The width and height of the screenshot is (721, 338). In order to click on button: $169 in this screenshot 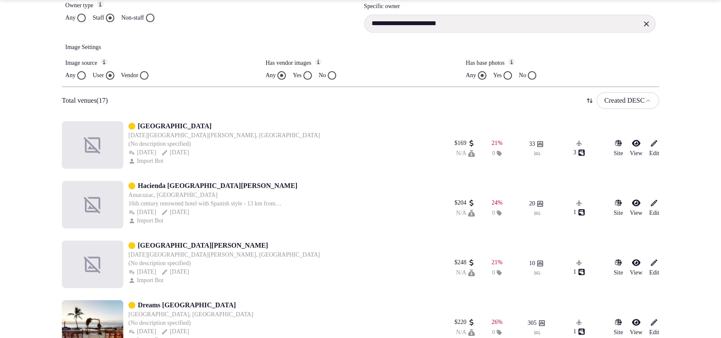, I will do `click(465, 143)`.